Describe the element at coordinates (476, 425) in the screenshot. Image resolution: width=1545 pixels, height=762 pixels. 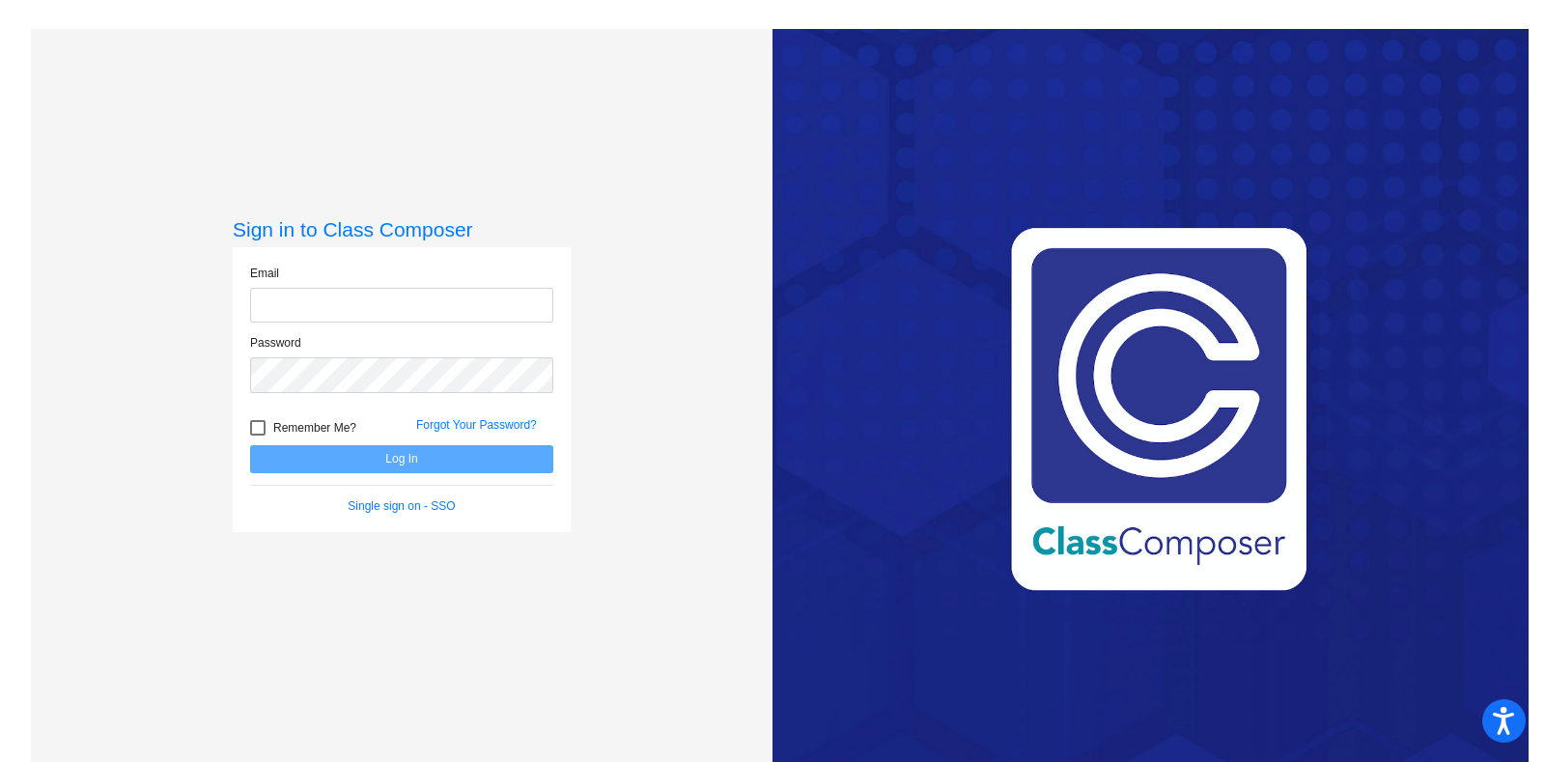
I see `a: Forgot Your Password?` at that location.